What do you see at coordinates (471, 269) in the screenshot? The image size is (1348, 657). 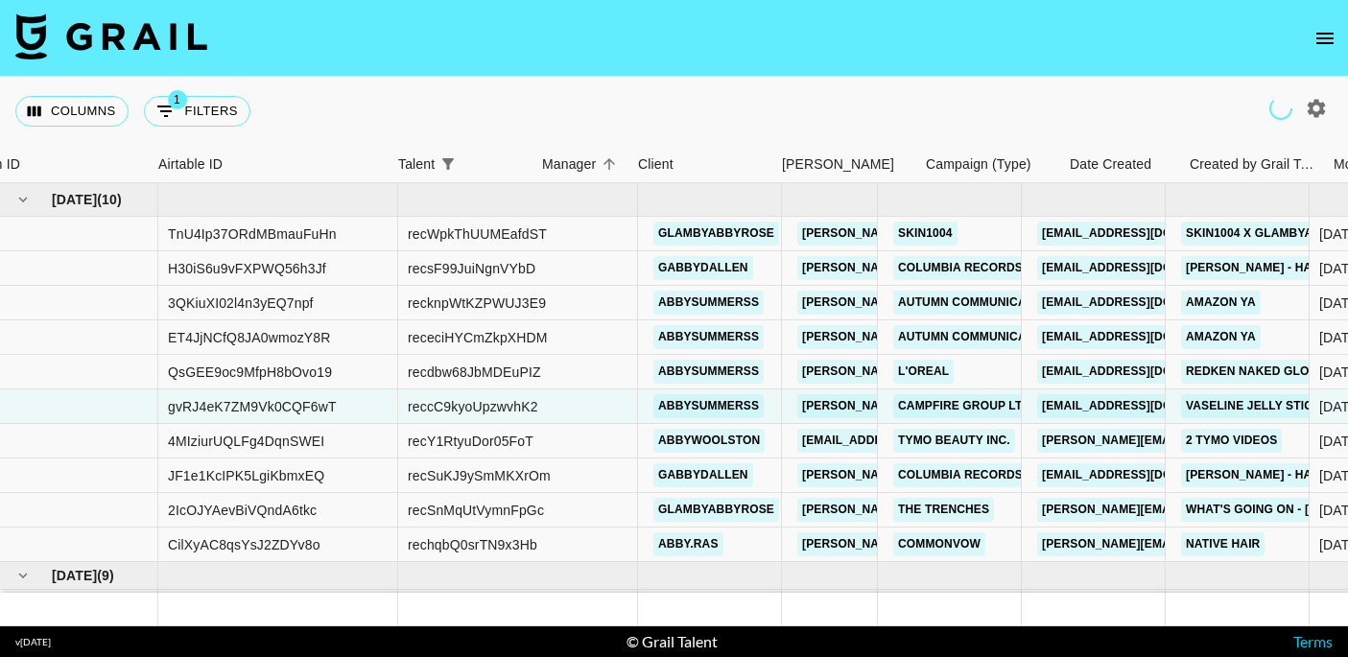 I see `div: recsF99JuiNgnVYbD` at bounding box center [471, 269].